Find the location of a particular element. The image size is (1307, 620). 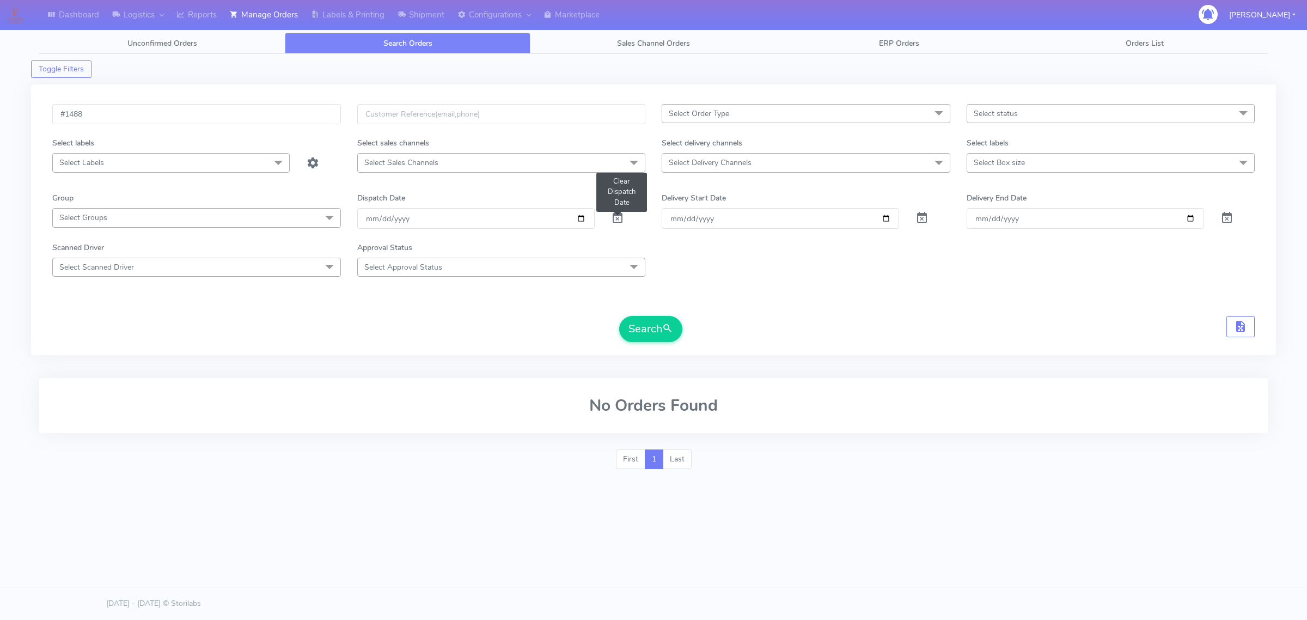

span: Select Scanned Driver is located at coordinates (96, 267).